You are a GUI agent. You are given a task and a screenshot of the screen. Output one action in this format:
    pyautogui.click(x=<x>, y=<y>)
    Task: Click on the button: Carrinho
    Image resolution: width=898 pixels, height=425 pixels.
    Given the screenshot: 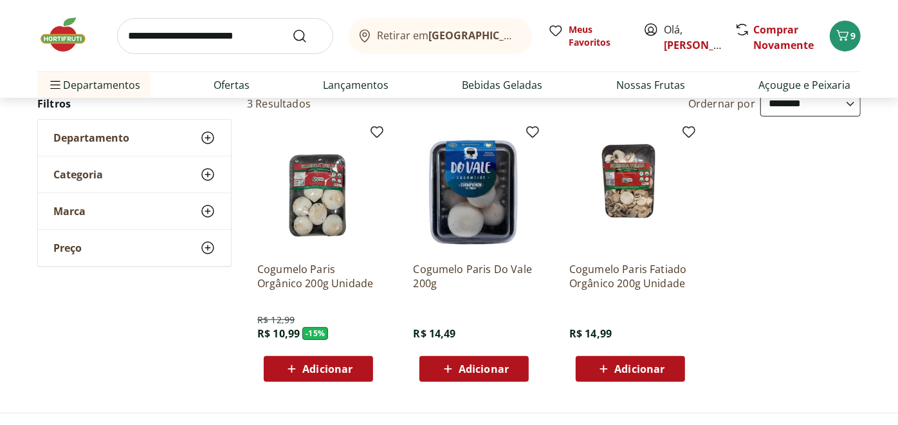 What is the action you would take?
    pyautogui.click(x=846, y=36)
    